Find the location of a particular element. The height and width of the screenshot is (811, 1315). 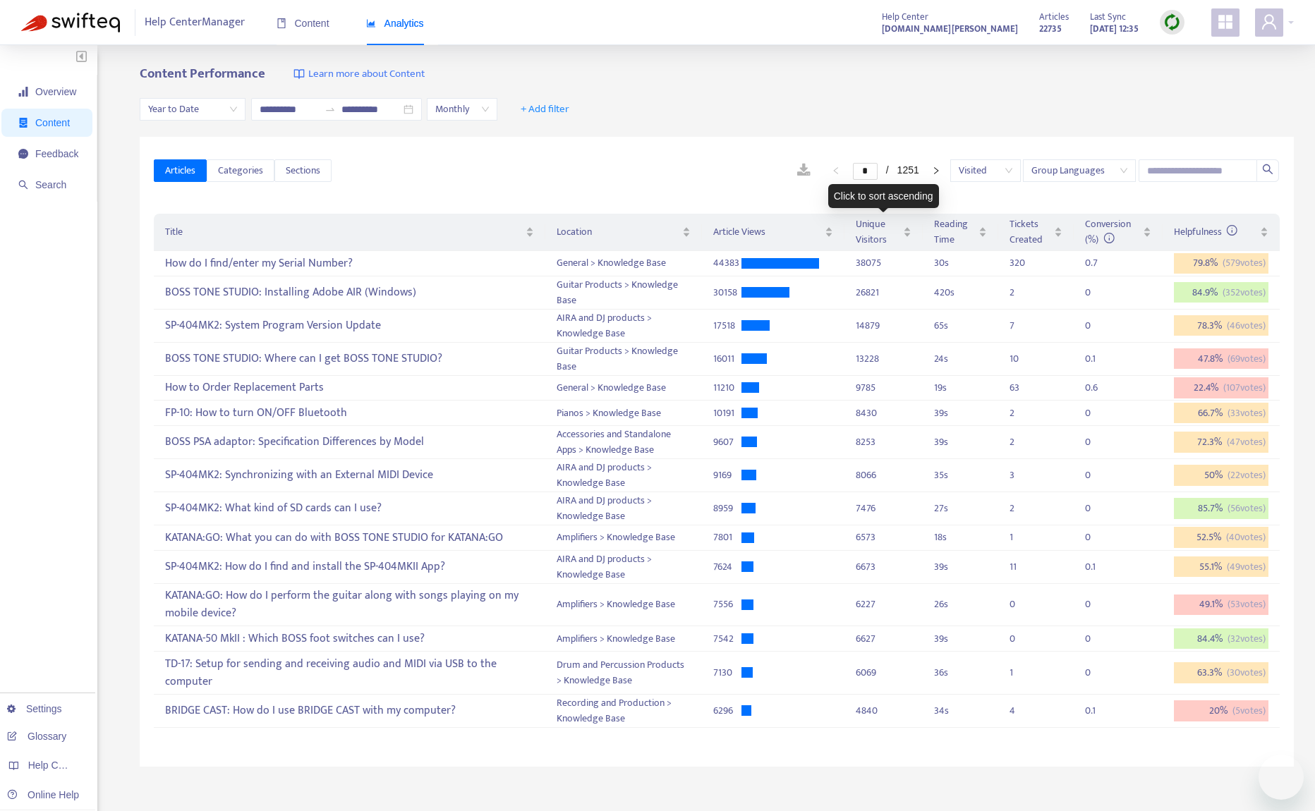

div: 50 % is located at coordinates (1221, 475).